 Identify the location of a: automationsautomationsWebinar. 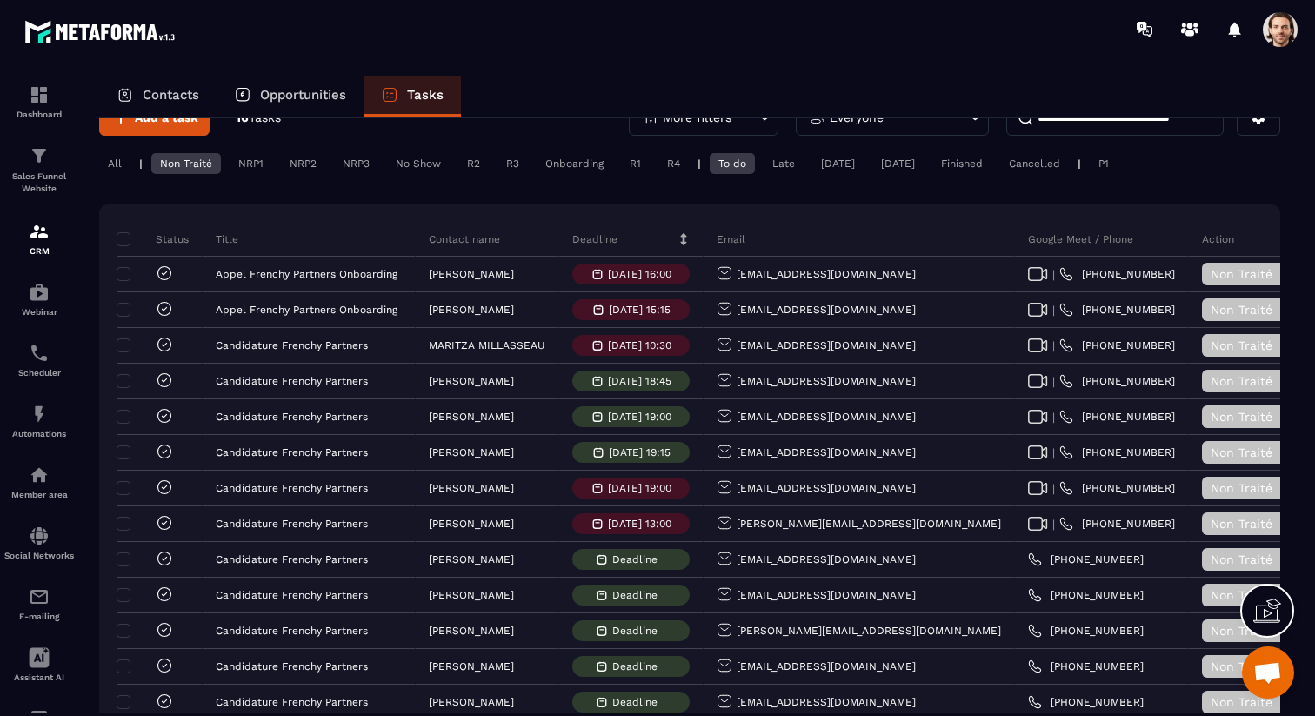
(39, 299).